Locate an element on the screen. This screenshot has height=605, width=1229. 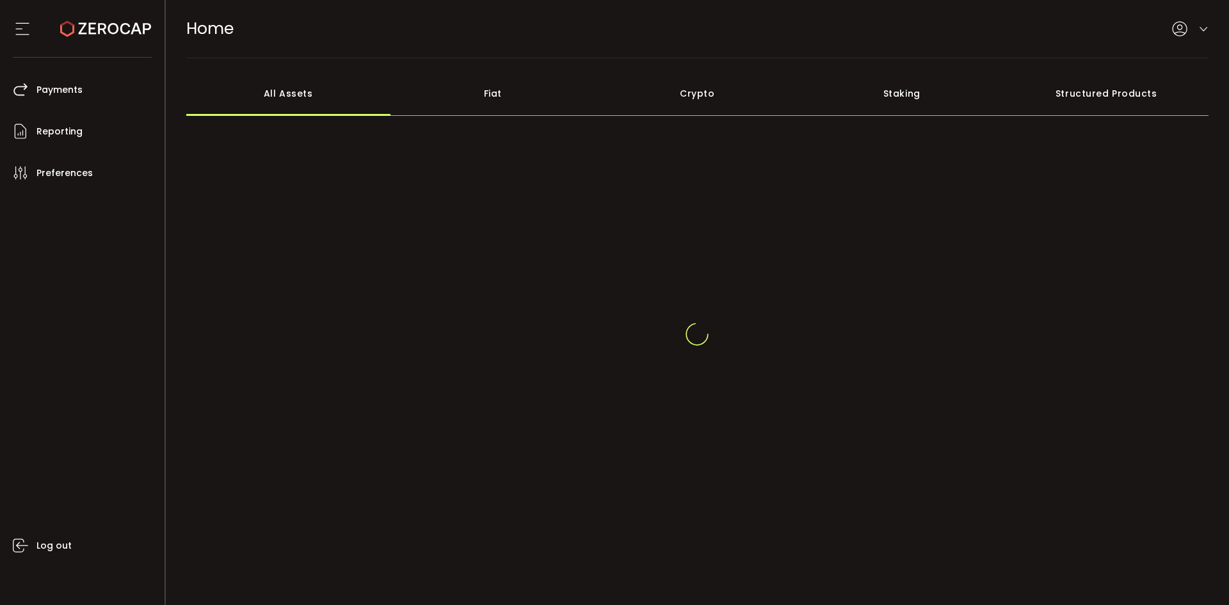
div: Crypto is located at coordinates (698, 93).